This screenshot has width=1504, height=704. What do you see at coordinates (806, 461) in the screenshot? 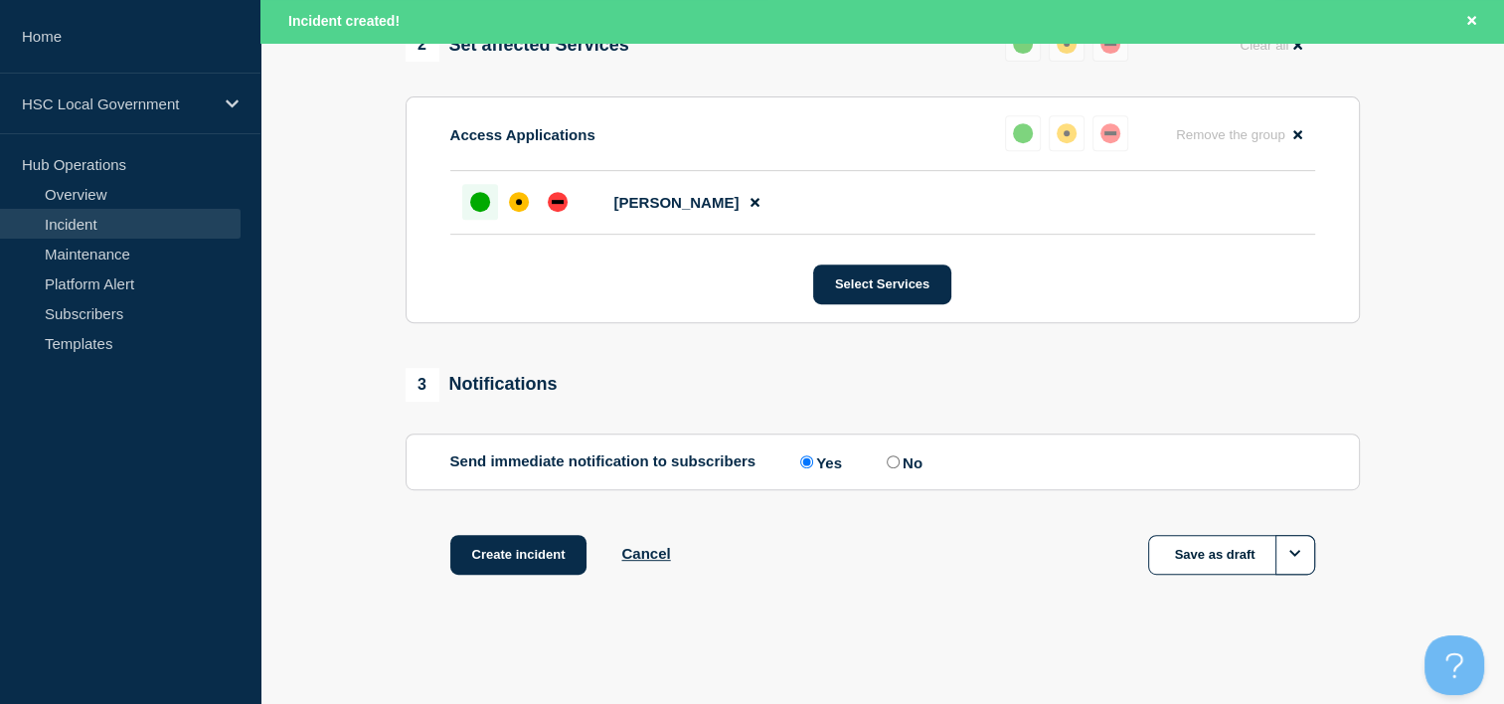
I see `input: Yes` at bounding box center [806, 461].